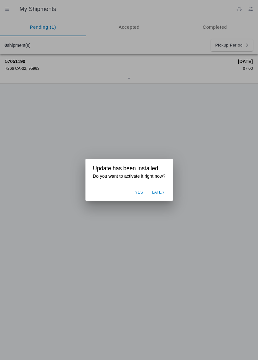  What do you see at coordinates (139, 192) in the screenshot?
I see `span: Yes` at bounding box center [139, 192].